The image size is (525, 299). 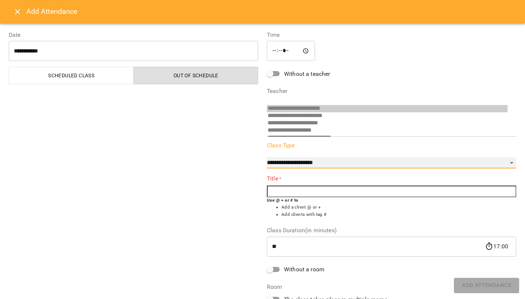 I want to click on label: Class Duration(in minutes), so click(x=392, y=231).